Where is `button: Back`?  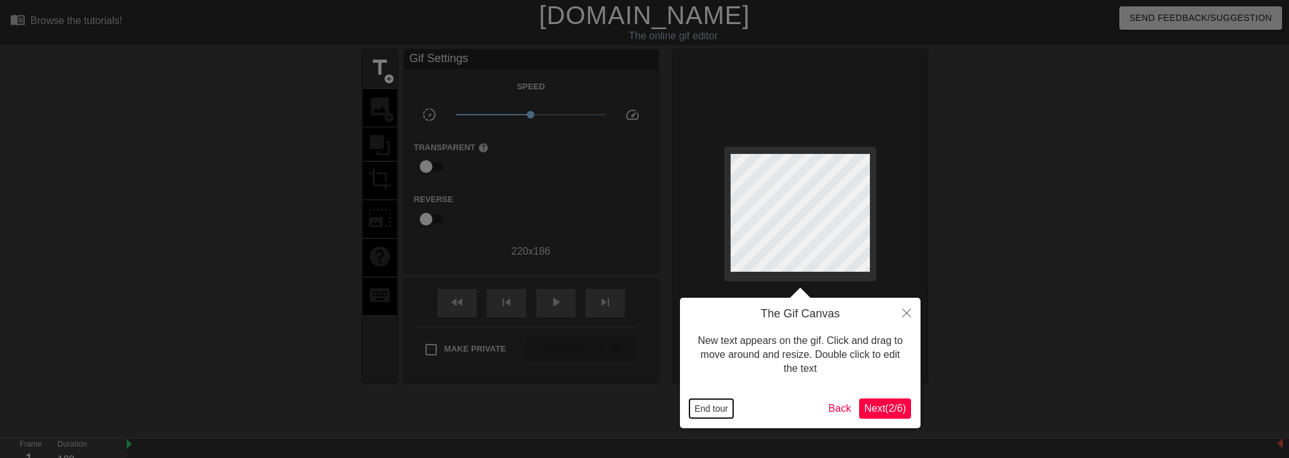
button: Back is located at coordinates (840, 408).